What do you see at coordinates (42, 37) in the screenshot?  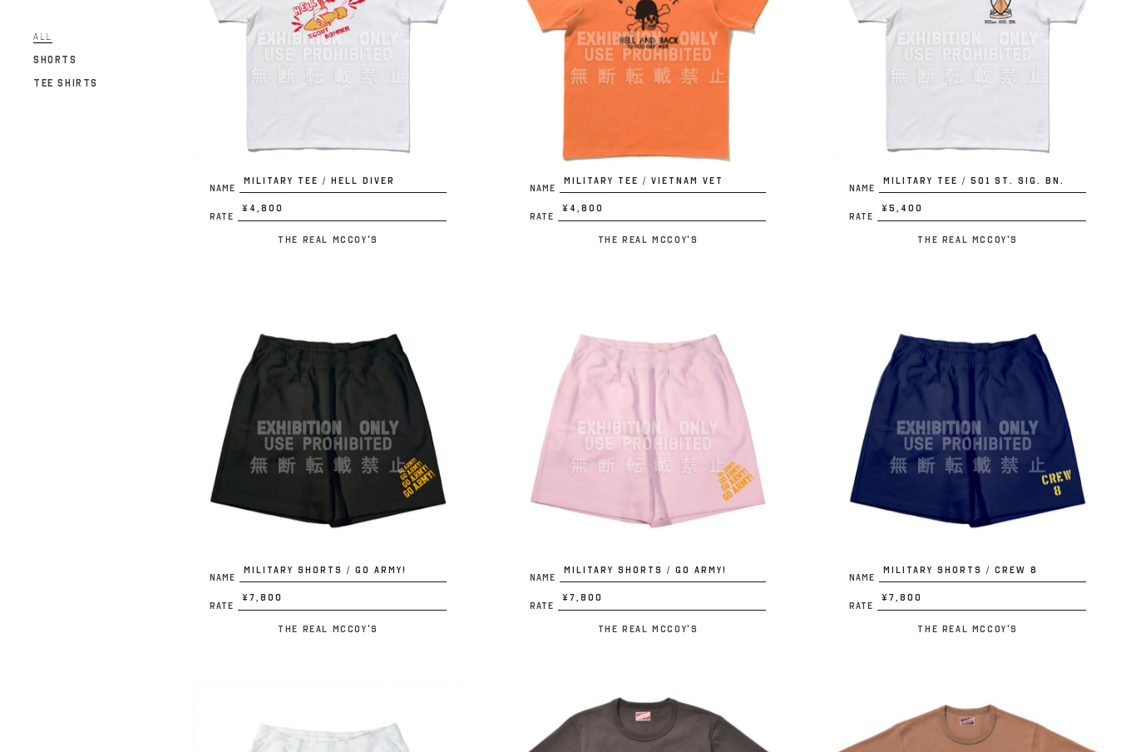 I see `span: All` at bounding box center [42, 37].